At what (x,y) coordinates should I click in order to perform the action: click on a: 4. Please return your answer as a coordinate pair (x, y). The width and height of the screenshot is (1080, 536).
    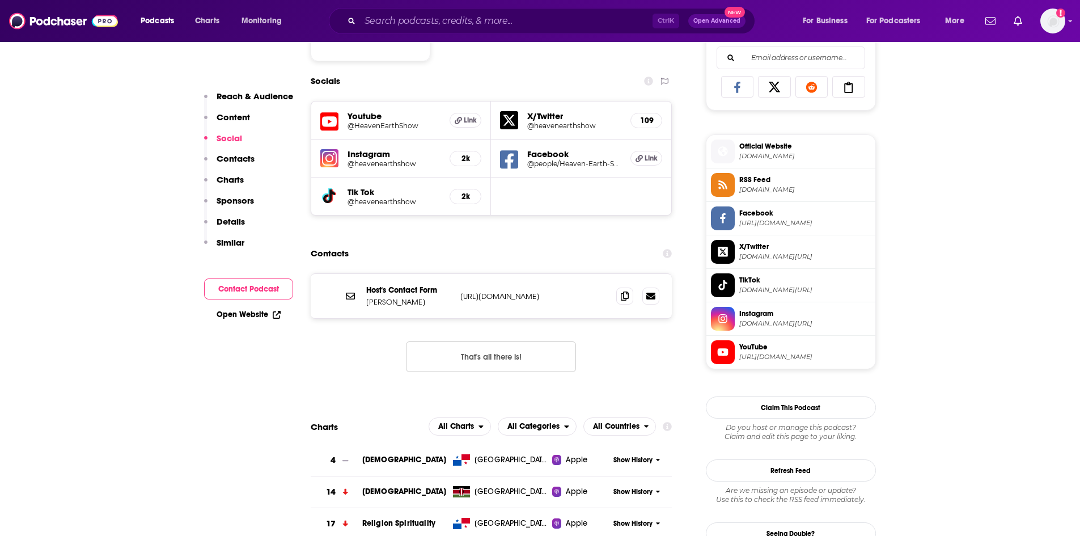
    Looking at the image, I should click on (336, 460).